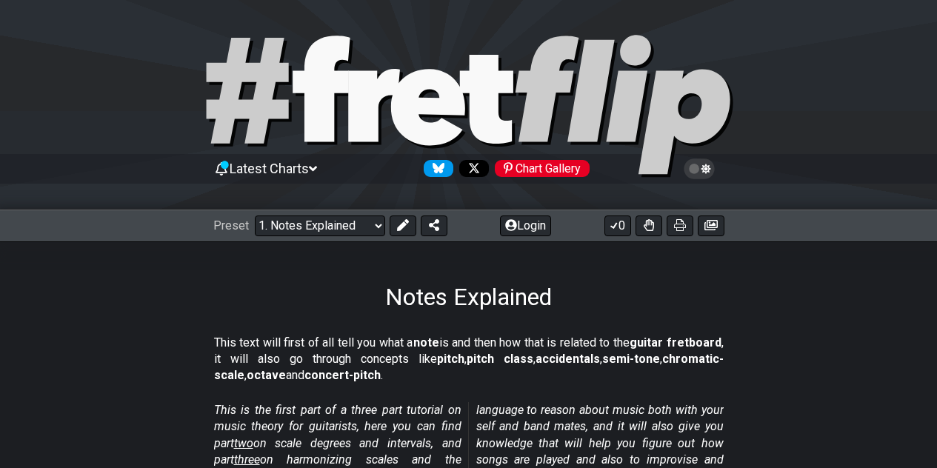 The width and height of the screenshot is (937, 468). What do you see at coordinates (567, 358) in the screenshot?
I see `strong: accidentals` at bounding box center [567, 358].